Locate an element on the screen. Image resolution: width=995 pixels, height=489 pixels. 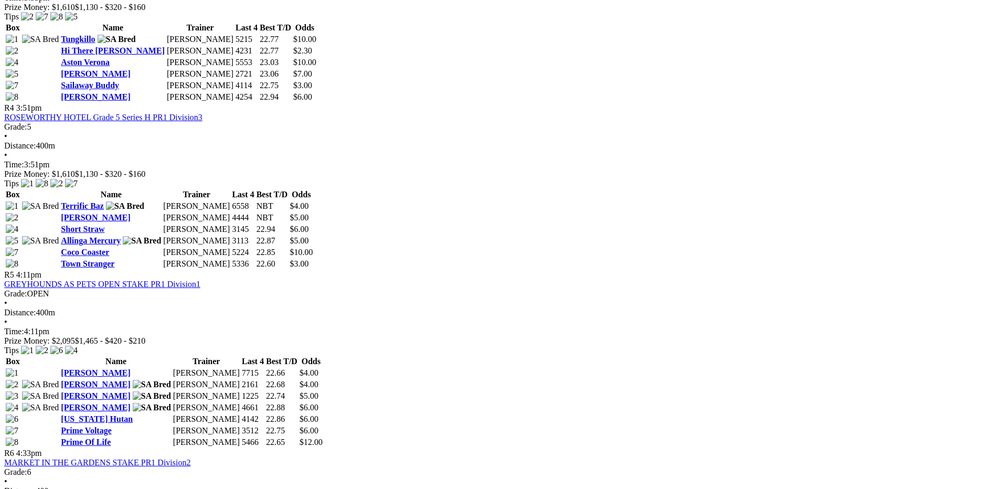
span: R6 is located at coordinates (9, 453).